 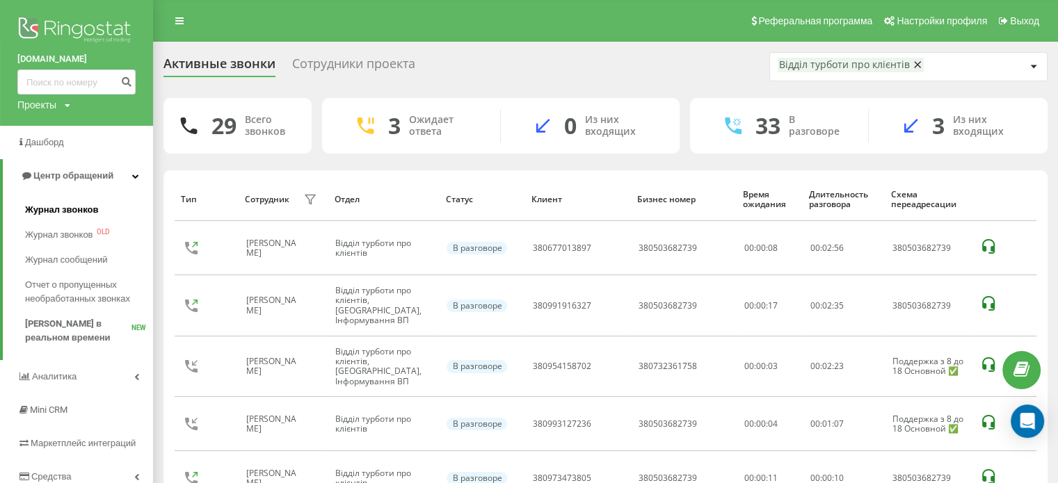 I want to click on span: 01, so click(x=827, y=423).